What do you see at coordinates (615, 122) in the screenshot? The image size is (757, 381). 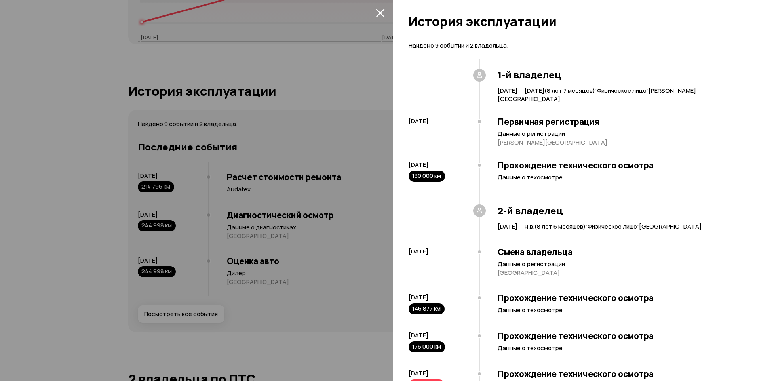 I see `h3: Первичная регистрация` at bounding box center [615, 122].